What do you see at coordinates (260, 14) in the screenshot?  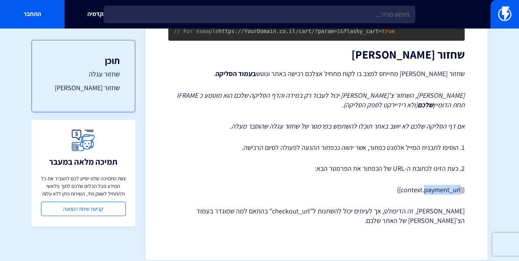 I see `input: חיפוש מהיר...` at bounding box center [260, 14].